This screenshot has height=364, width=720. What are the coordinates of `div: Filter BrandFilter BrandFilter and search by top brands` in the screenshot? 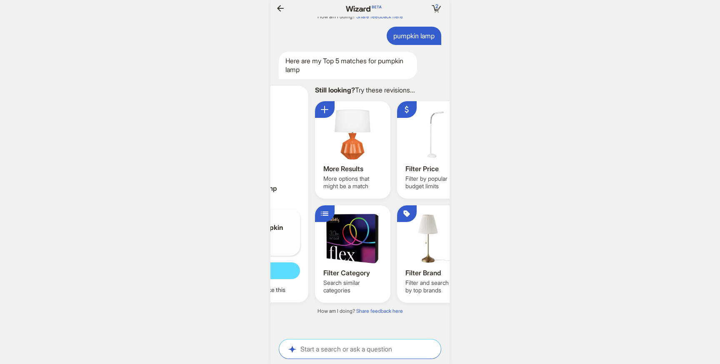 It's located at (435, 254).